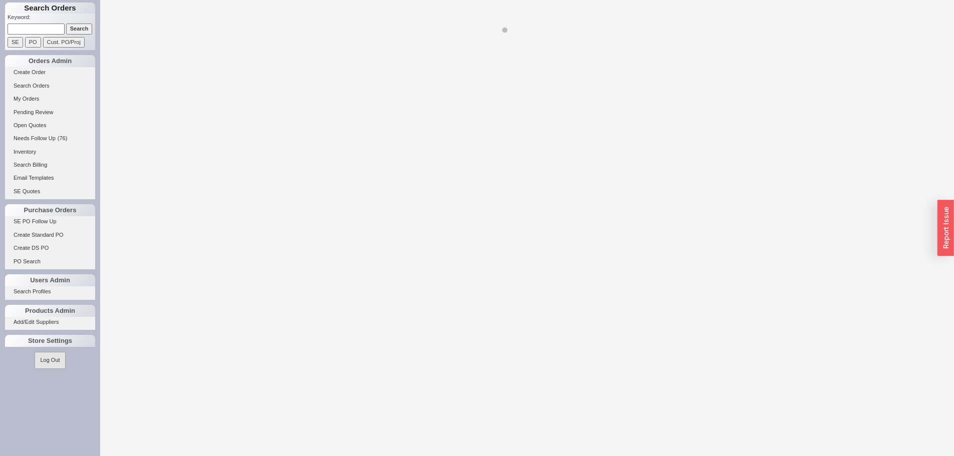 The height and width of the screenshot is (456, 954). What do you see at coordinates (50, 112) in the screenshot?
I see `a: Pending Review` at bounding box center [50, 112].